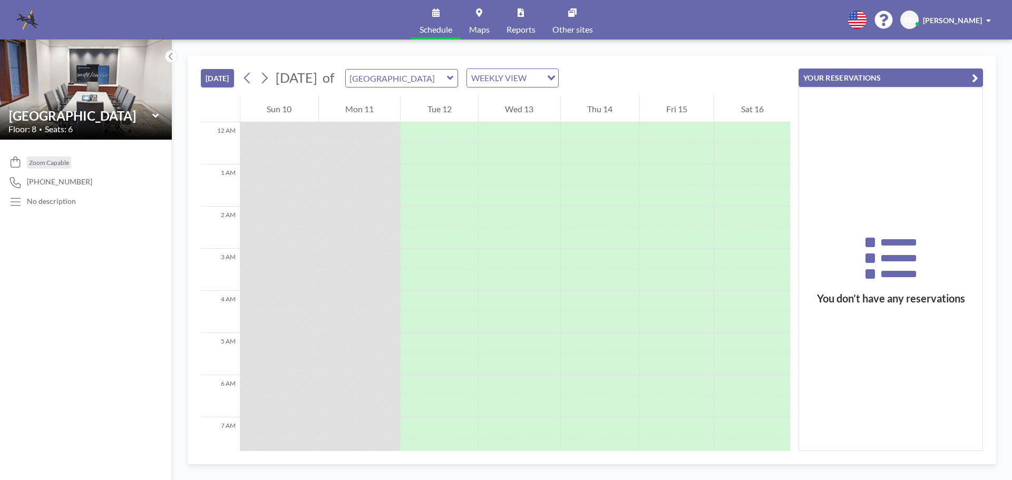 The width and height of the screenshot is (1012, 480). Describe the element at coordinates (498, 78) in the screenshot. I see `span: WEEKLY VIEW` at that location.